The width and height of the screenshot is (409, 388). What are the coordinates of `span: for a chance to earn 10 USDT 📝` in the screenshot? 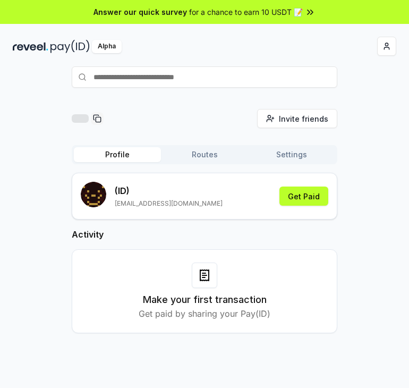 It's located at (246, 12).